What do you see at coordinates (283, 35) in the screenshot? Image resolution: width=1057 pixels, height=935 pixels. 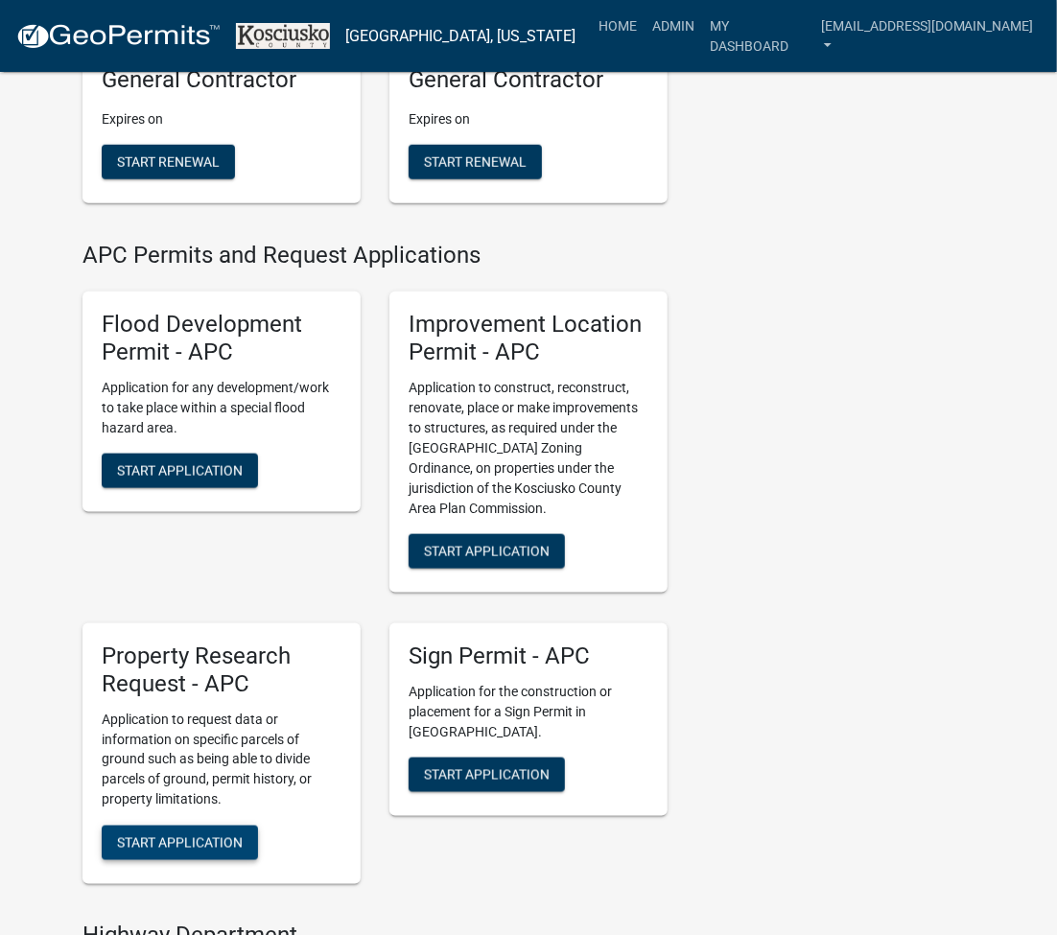 I see `img: Kosciusko County, Indiana` at bounding box center [283, 35].